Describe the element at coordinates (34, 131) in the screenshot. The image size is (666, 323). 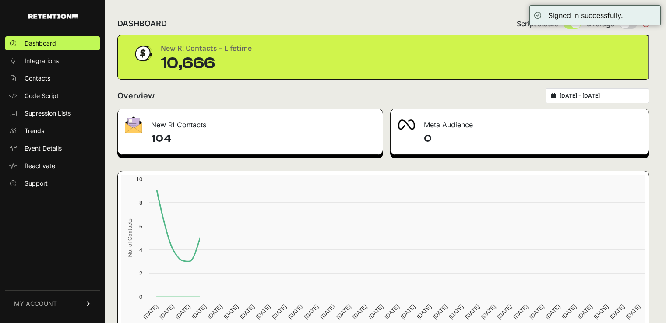
I see `span: Trends` at that location.